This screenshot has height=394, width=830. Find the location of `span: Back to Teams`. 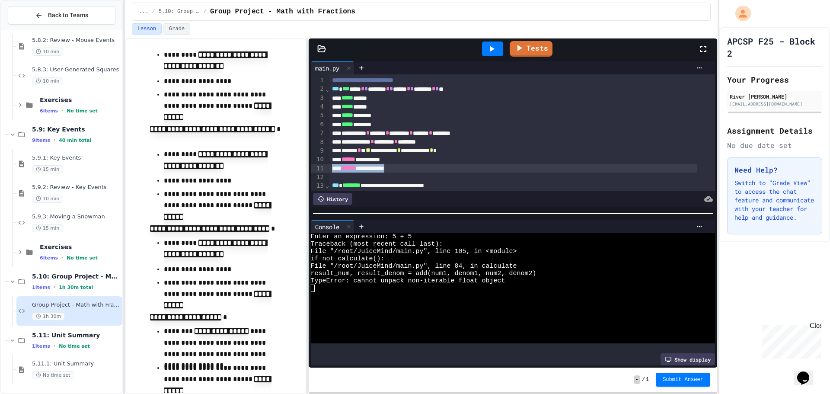

span: Back to Teams is located at coordinates (68, 15).